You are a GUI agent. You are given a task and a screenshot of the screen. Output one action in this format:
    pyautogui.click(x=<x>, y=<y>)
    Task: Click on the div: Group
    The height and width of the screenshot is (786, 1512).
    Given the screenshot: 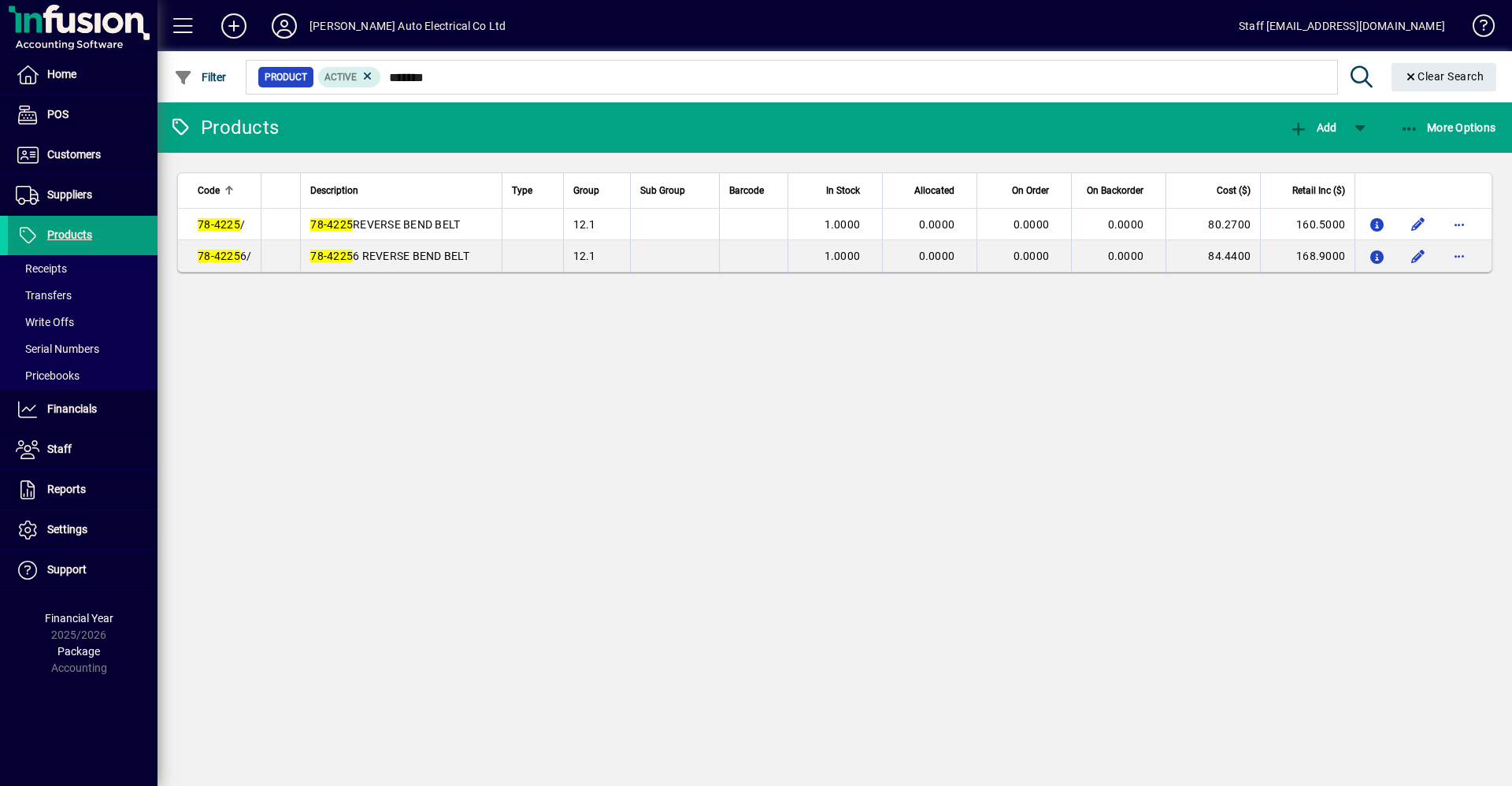 What is the action you would take?
    pyautogui.click(x=597, y=191)
    